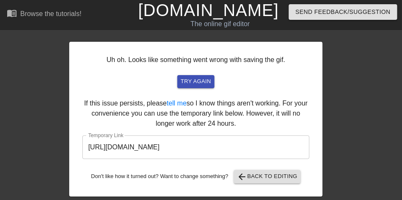  I want to click on a: tell me, so click(176, 103).